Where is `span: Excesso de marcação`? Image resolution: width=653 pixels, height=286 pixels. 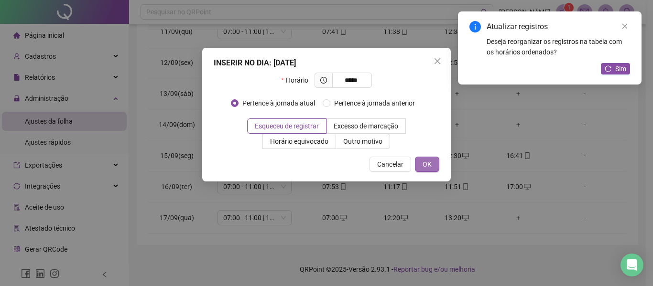
span: Excesso de marcação is located at coordinates (365, 126).